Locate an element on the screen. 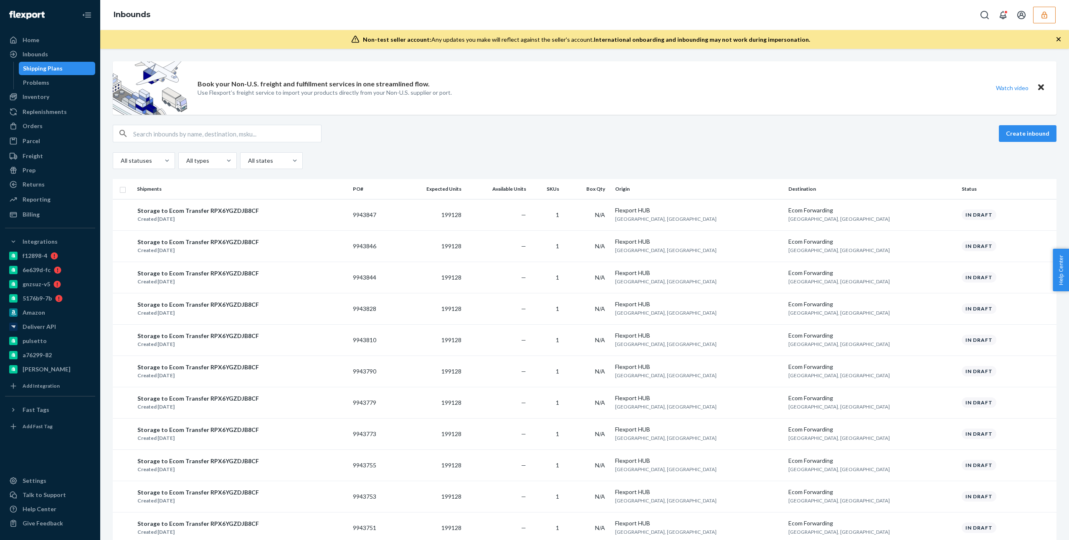  div: Returns is located at coordinates (33, 185).